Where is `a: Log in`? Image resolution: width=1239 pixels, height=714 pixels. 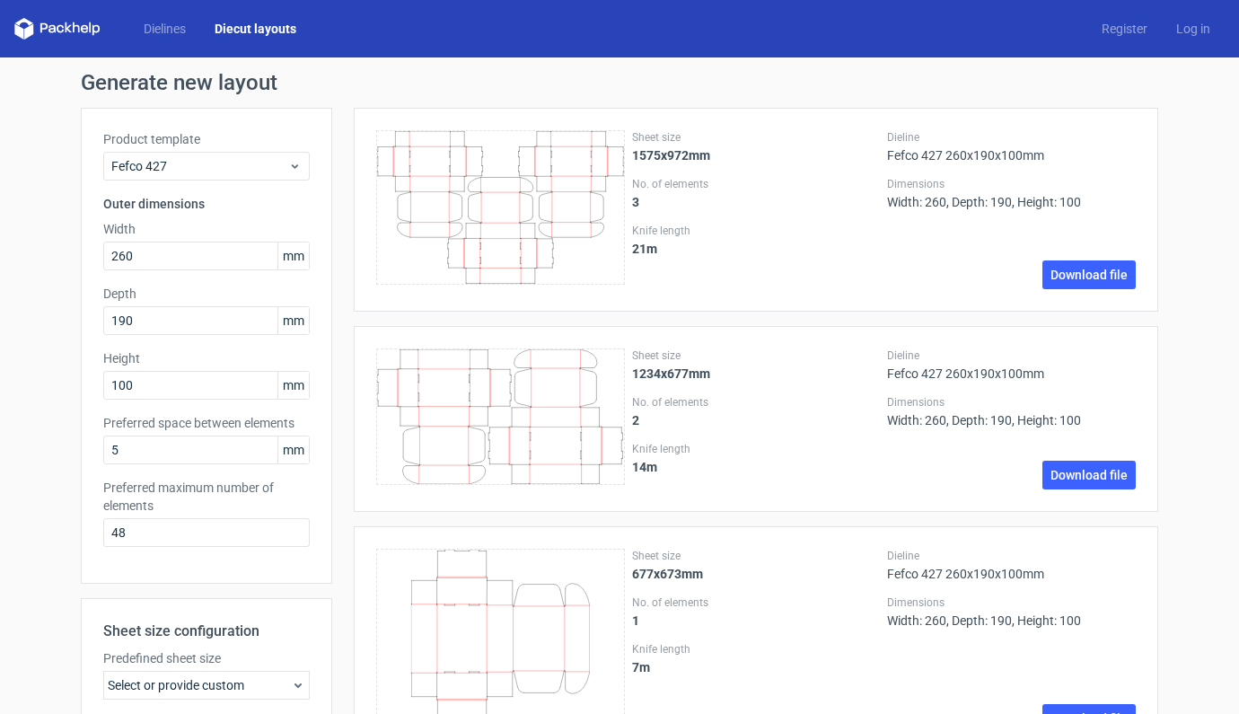 a: Log in is located at coordinates (1193, 29).